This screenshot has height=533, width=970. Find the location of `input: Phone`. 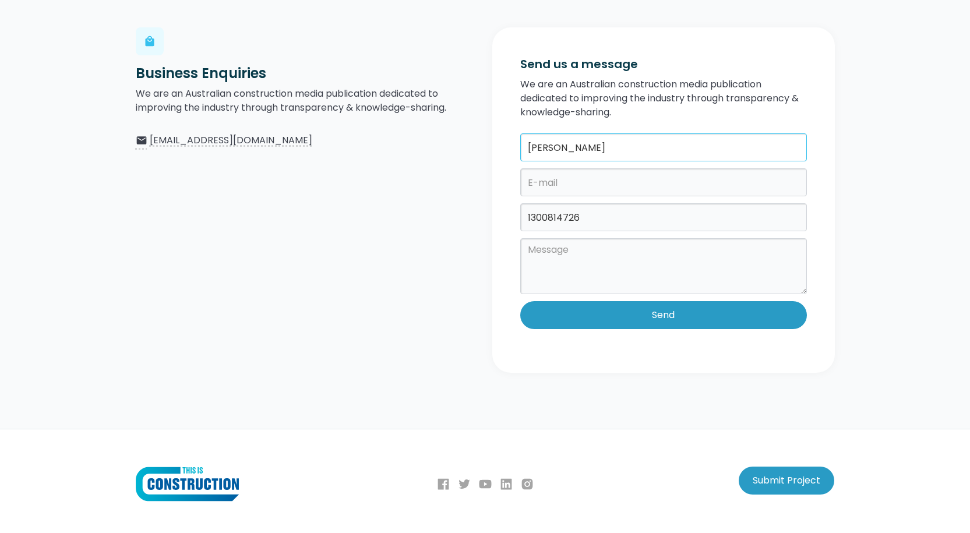

input: Phone is located at coordinates (664, 217).